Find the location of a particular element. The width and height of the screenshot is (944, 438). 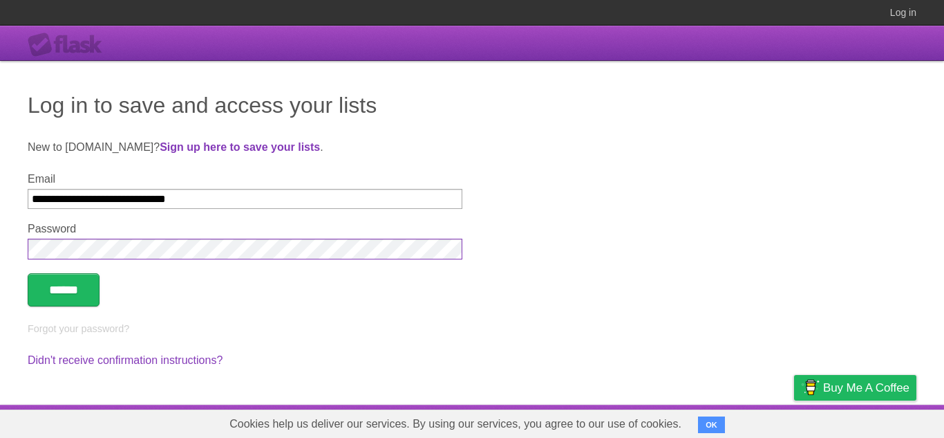

img: Buy me a coffee is located at coordinates (810, 387).